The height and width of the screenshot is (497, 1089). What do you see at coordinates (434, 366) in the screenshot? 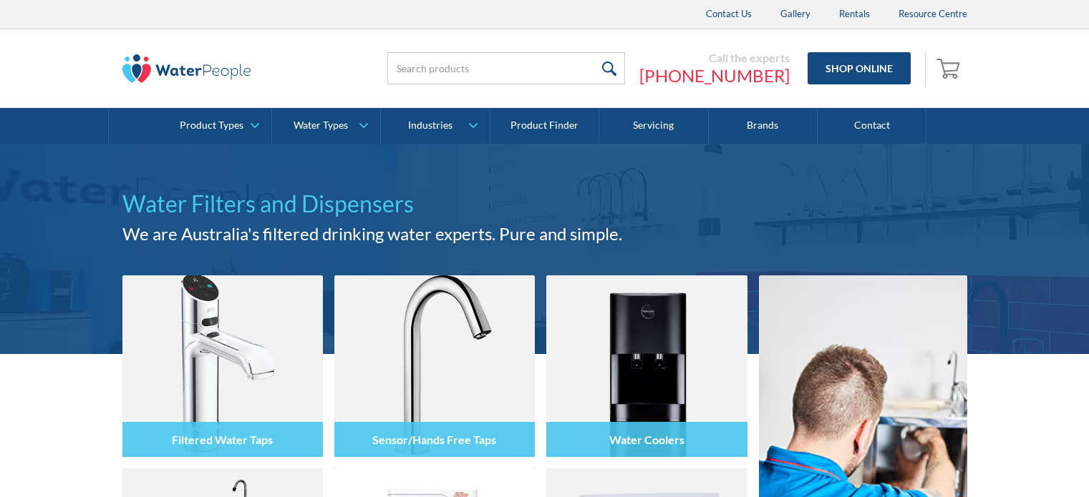
I see `a: Sensor/Hands Free Taps` at bounding box center [434, 366].